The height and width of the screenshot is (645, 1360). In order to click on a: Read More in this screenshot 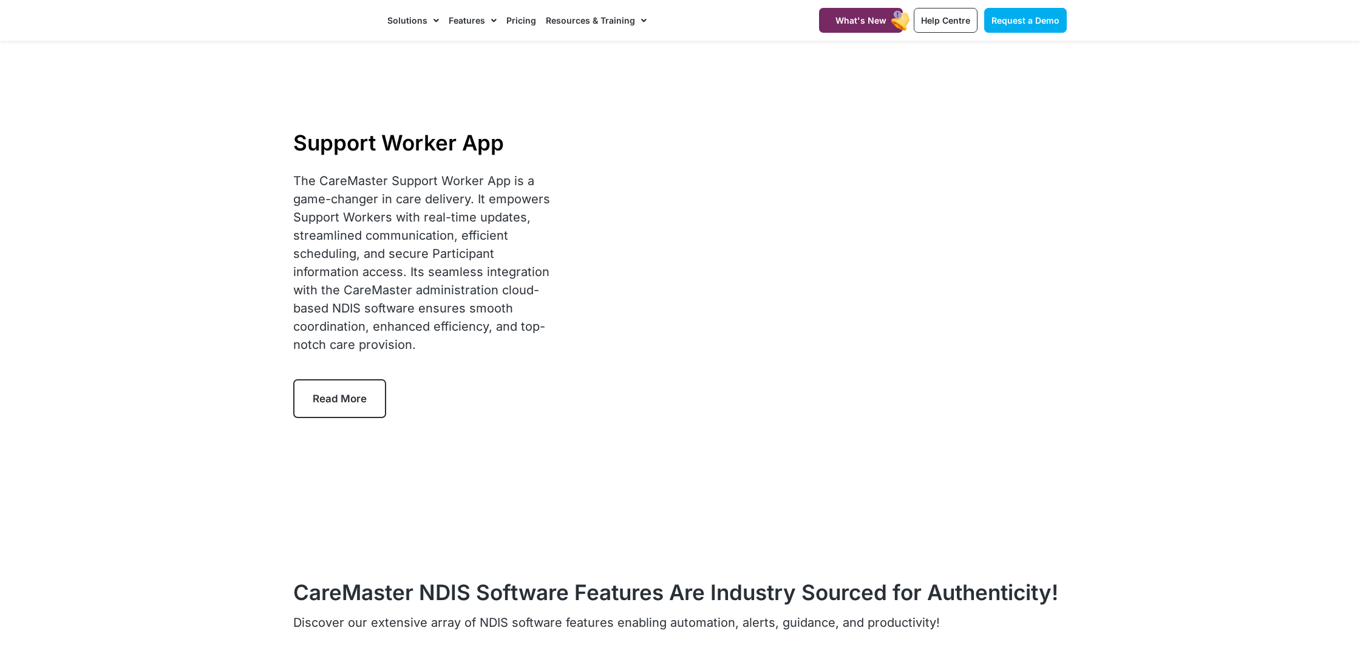, I will do `click(339, 399)`.